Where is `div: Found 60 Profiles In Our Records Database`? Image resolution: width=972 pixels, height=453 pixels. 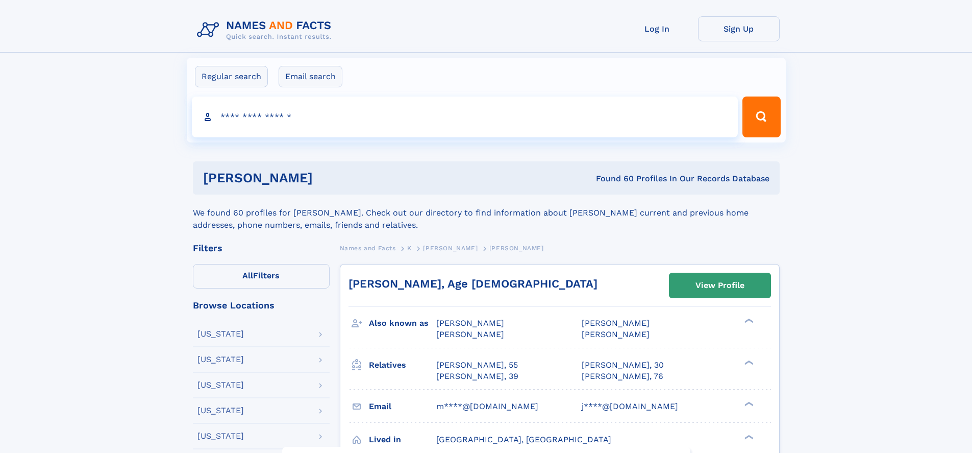
div: Found 60 Profiles In Our Records Database is located at coordinates (612, 179).